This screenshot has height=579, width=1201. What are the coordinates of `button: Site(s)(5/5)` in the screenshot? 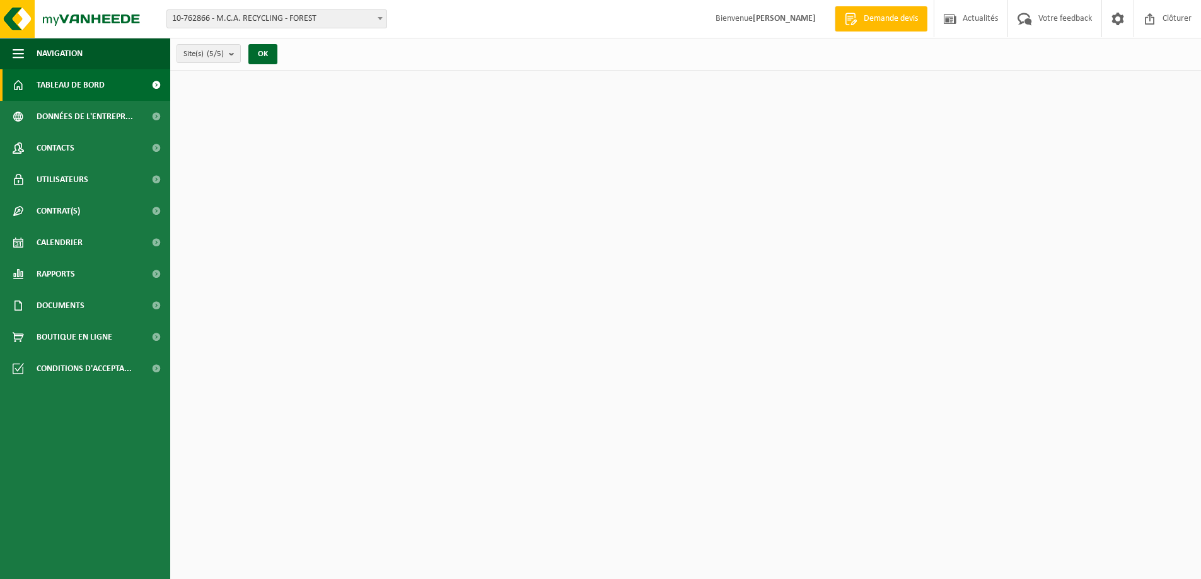 It's located at (209, 54).